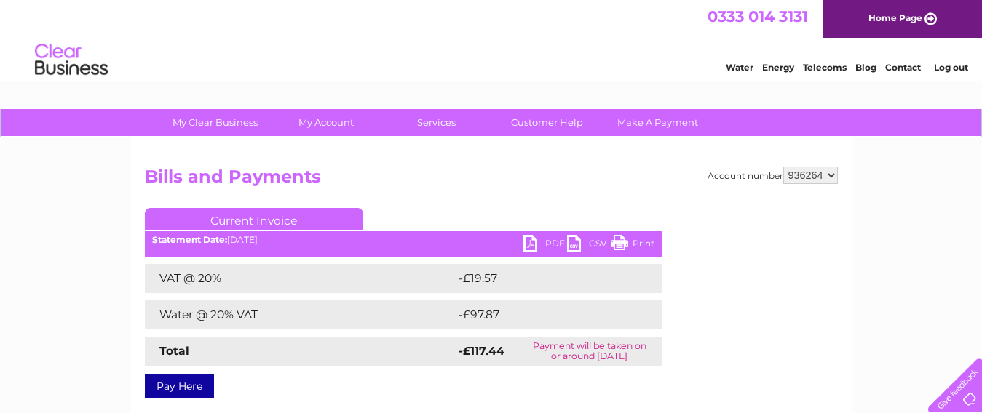 This screenshot has height=413, width=982. Describe the element at coordinates (824, 67) in the screenshot. I see `a: Telecoms` at that location.